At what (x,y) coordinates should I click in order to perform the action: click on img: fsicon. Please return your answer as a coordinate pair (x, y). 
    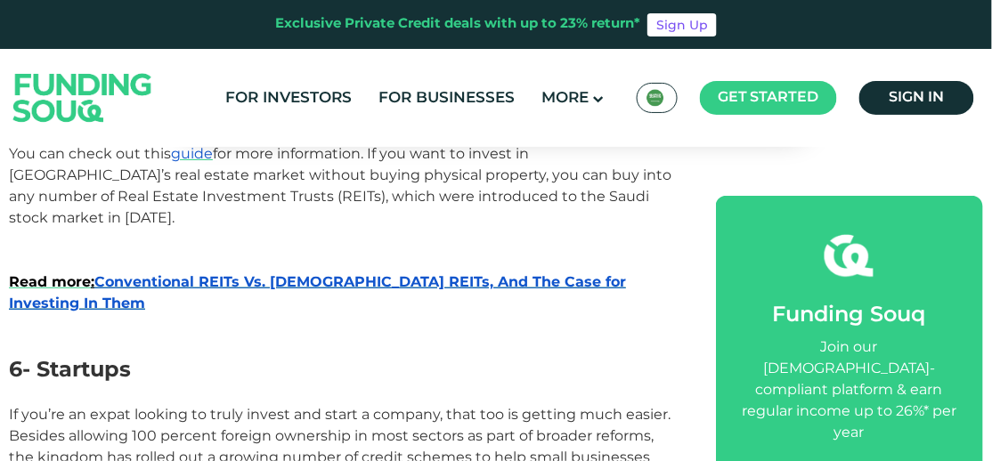
    Looking at the image, I should click on (849, 256).